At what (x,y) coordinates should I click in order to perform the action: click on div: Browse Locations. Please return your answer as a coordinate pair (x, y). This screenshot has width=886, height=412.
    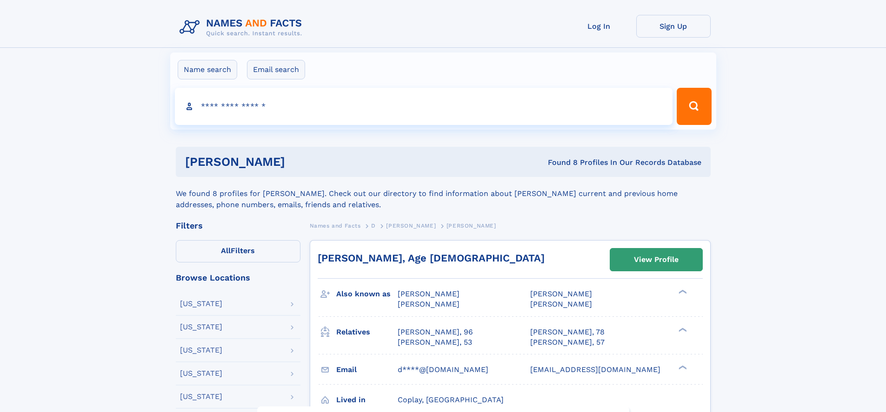
    Looking at the image, I should click on (238, 278).